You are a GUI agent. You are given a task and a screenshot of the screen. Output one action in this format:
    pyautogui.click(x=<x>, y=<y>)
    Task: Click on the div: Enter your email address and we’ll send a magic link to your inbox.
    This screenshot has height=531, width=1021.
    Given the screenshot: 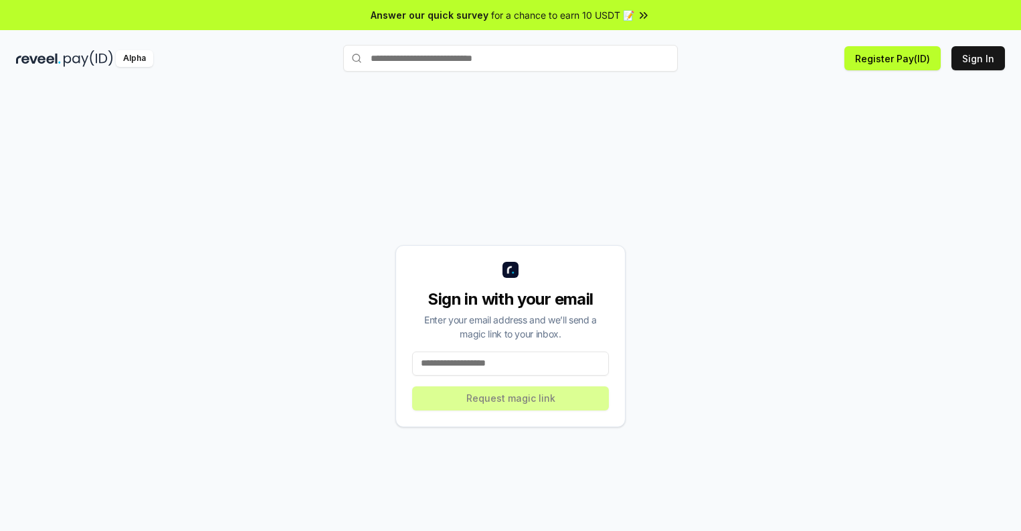 What is the action you would take?
    pyautogui.click(x=511, y=327)
    